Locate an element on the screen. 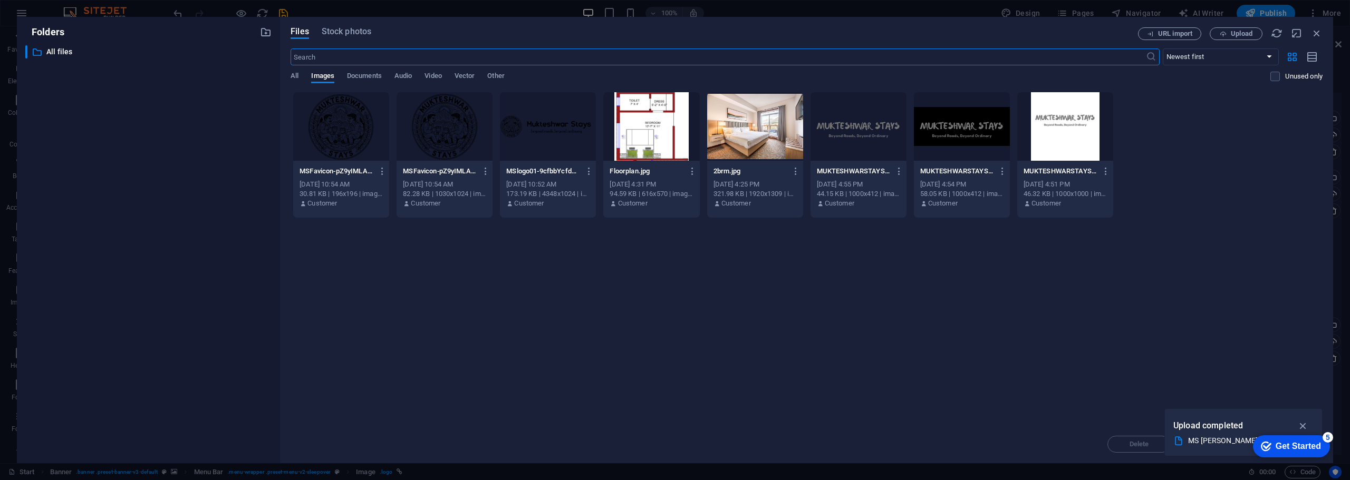  div: 44.15 KB | 1000x412 | image/png is located at coordinates (858, 194).